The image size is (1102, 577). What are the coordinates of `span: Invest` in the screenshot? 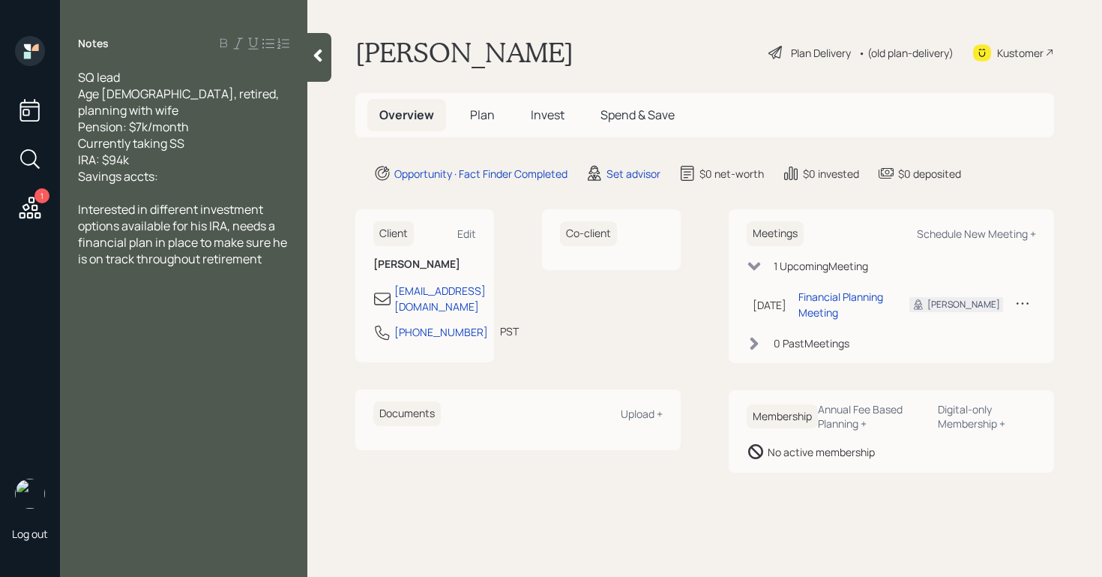 It's located at (547, 115).